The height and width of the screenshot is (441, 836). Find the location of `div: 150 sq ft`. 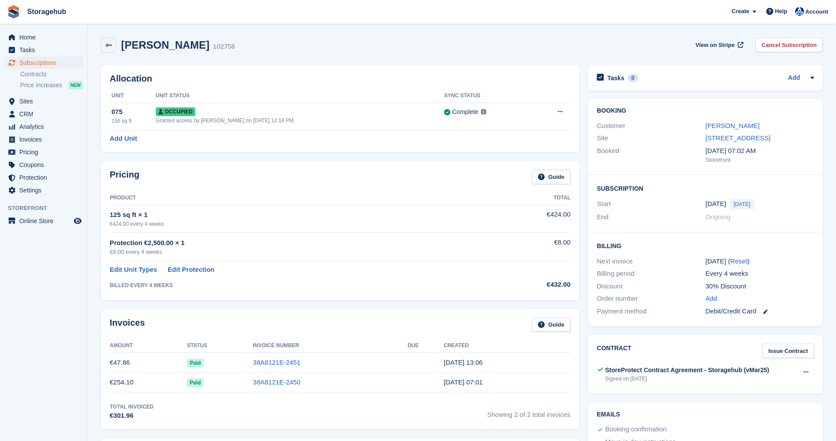

div: 150 sq ft is located at coordinates (133, 121).